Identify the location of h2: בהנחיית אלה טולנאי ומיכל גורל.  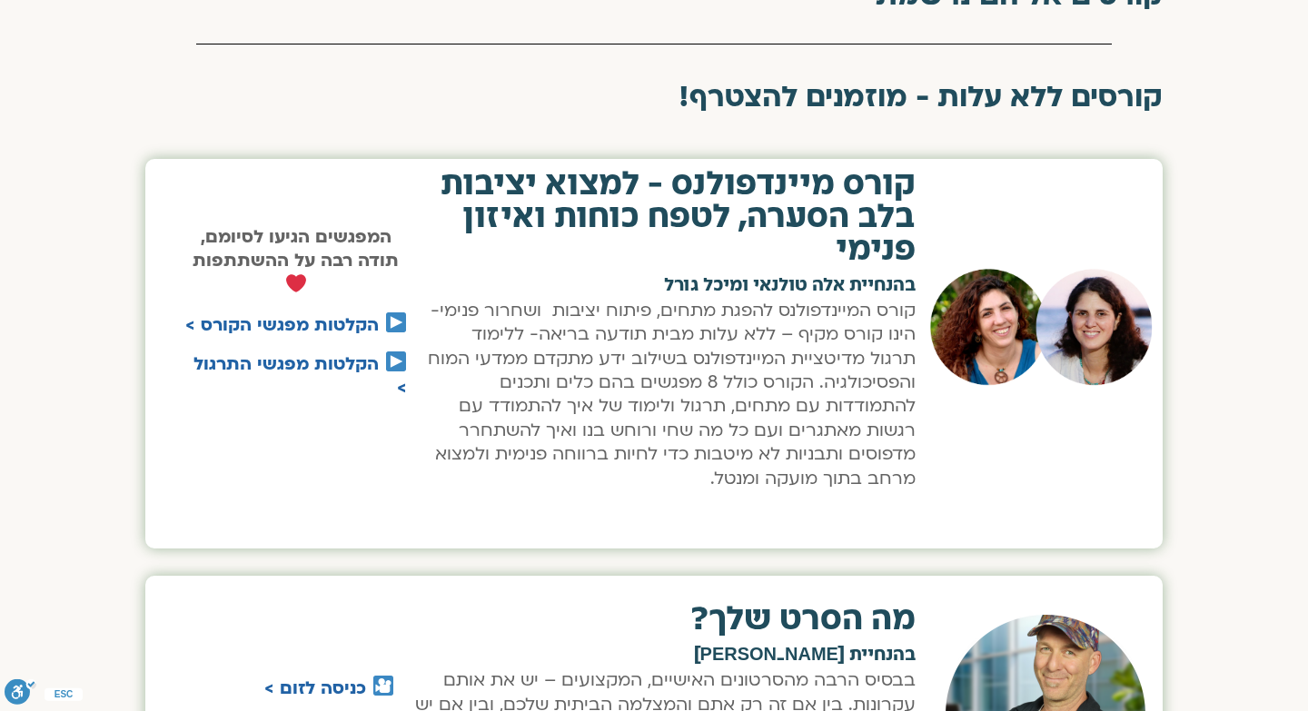
(670, 285).